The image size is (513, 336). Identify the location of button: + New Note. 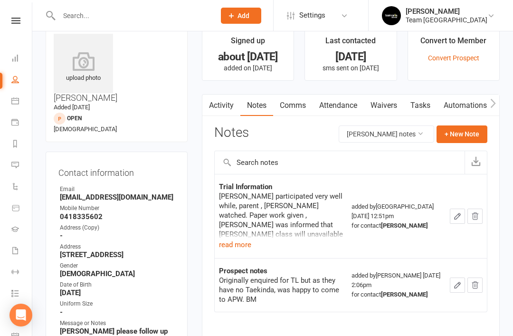
(462, 134).